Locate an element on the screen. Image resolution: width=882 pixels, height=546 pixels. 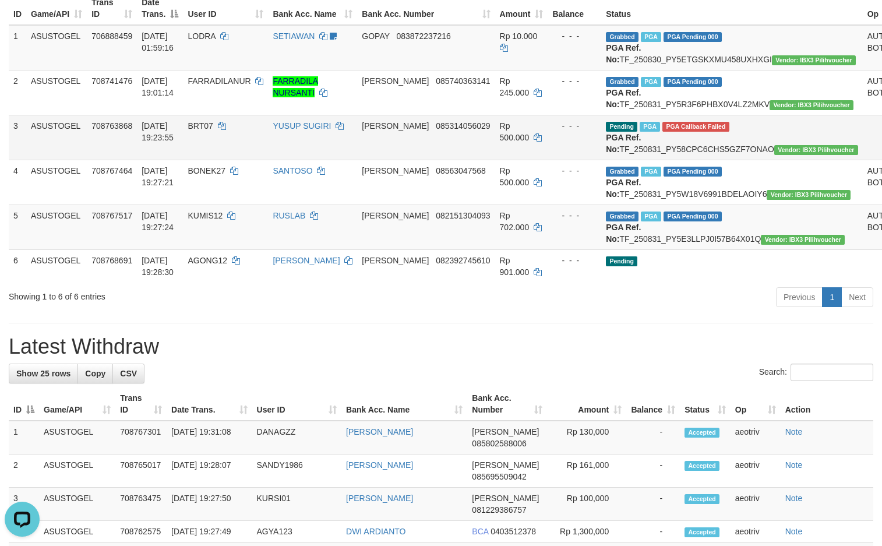
td: DANAGZZ is located at coordinates (297, 438).